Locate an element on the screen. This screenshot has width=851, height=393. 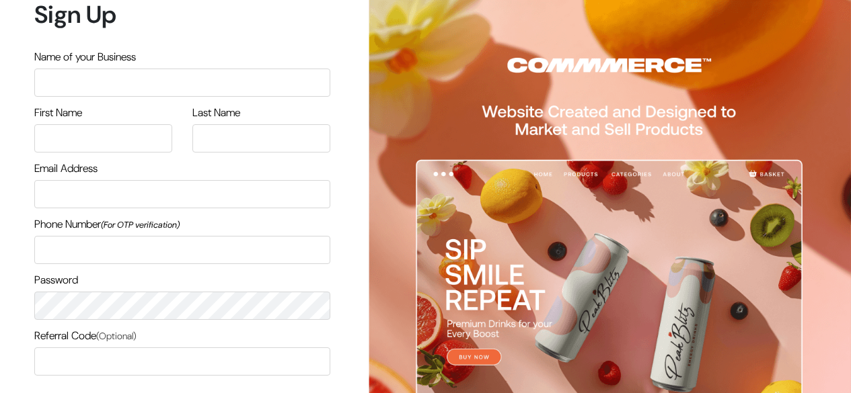
label: Password is located at coordinates (56, 280).